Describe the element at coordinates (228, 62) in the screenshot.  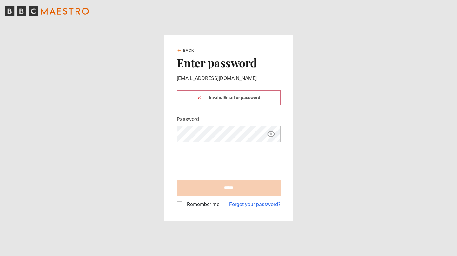
I see `h2: Enter password` at that location.